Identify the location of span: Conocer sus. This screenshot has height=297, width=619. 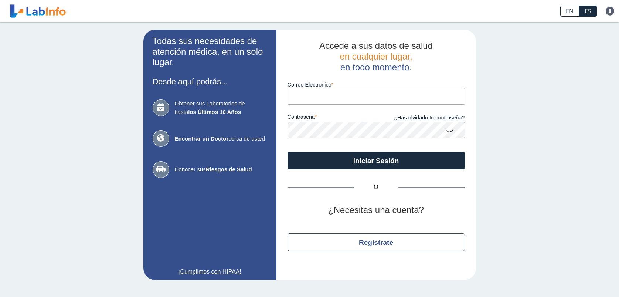
(221, 169).